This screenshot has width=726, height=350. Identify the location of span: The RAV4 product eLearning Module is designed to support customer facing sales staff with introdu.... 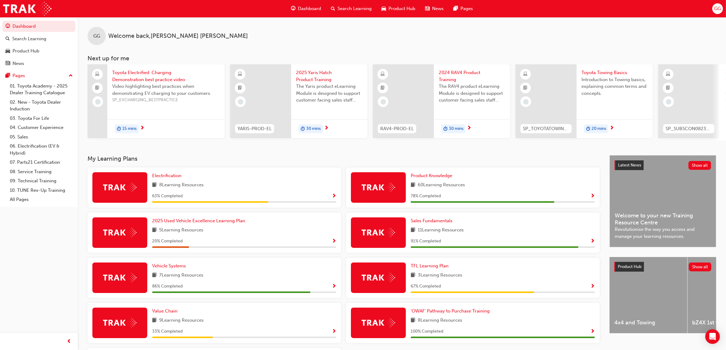
(472, 93).